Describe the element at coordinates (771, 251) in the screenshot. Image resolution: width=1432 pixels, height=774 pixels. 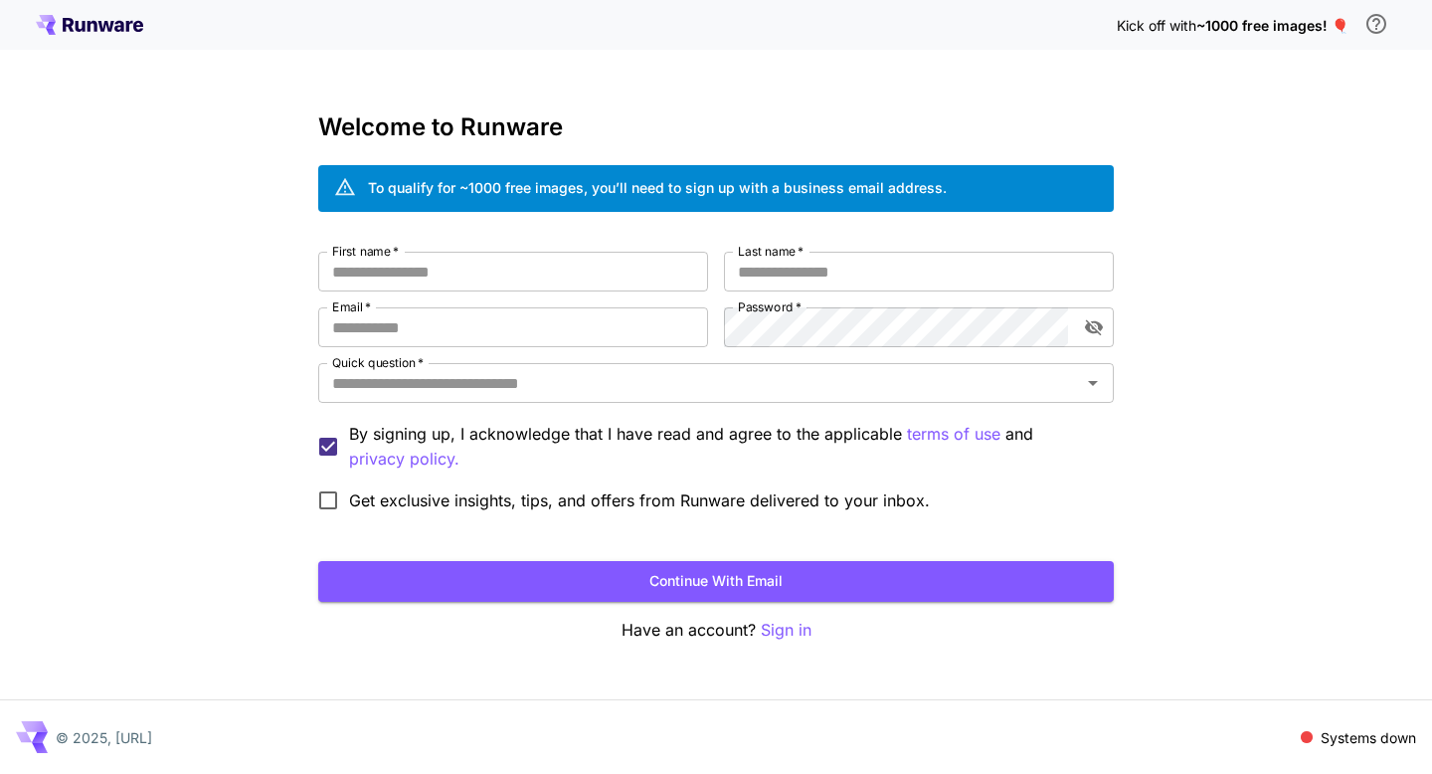
I see `label: Last name` at that location.